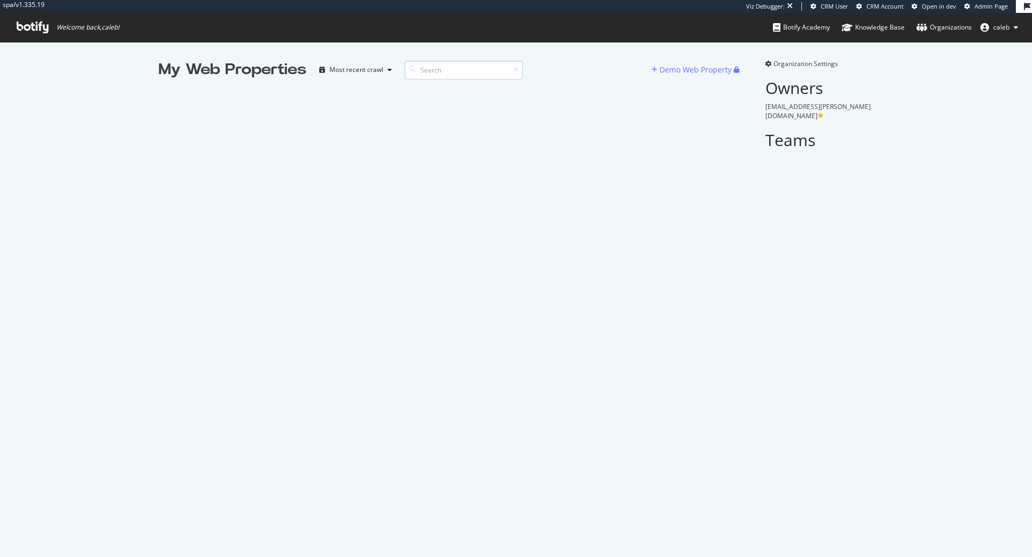 The height and width of the screenshot is (557, 1032). I want to click on a: Organizations, so click(944, 27).